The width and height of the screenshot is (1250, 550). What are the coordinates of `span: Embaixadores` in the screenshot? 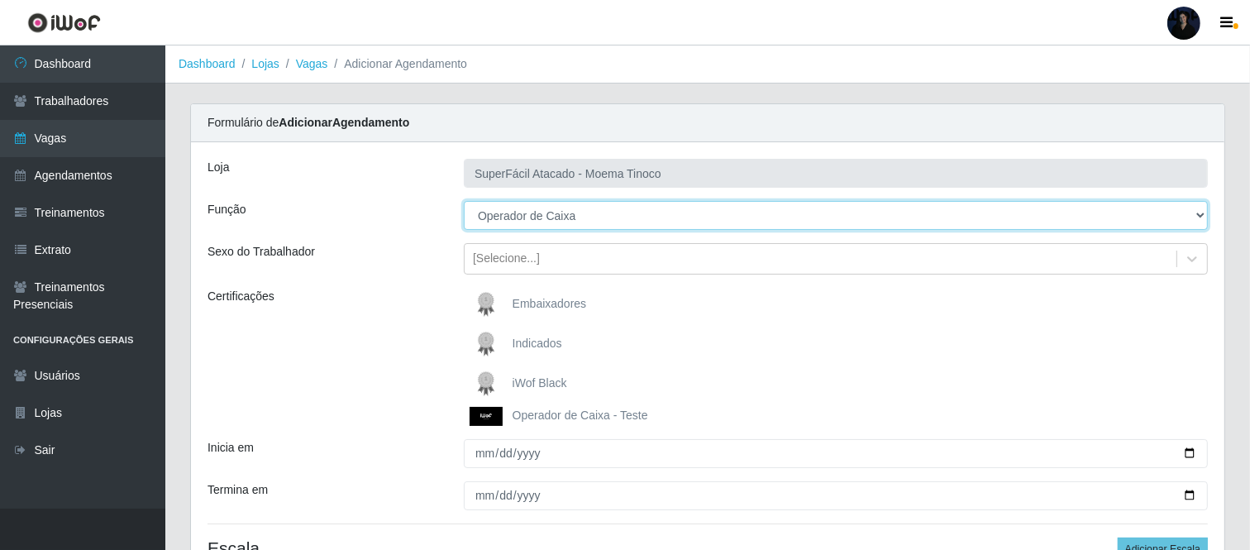 It's located at (550, 303).